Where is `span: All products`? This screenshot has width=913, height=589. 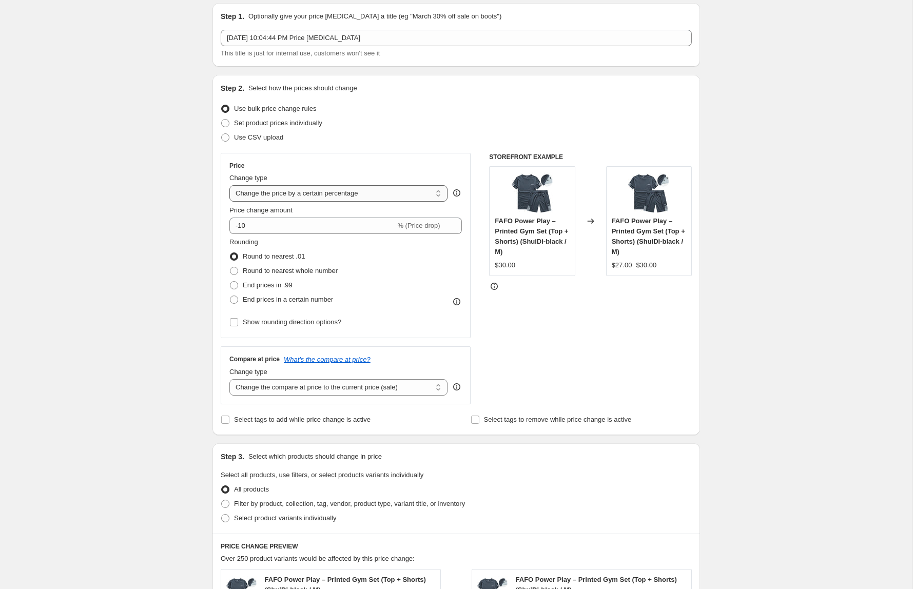
span: All products is located at coordinates (251, 489).